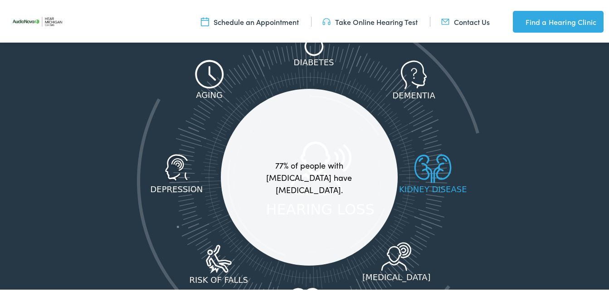 The image size is (609, 291). Describe the element at coordinates (465, 20) in the screenshot. I see `a: Contact Us` at that location.